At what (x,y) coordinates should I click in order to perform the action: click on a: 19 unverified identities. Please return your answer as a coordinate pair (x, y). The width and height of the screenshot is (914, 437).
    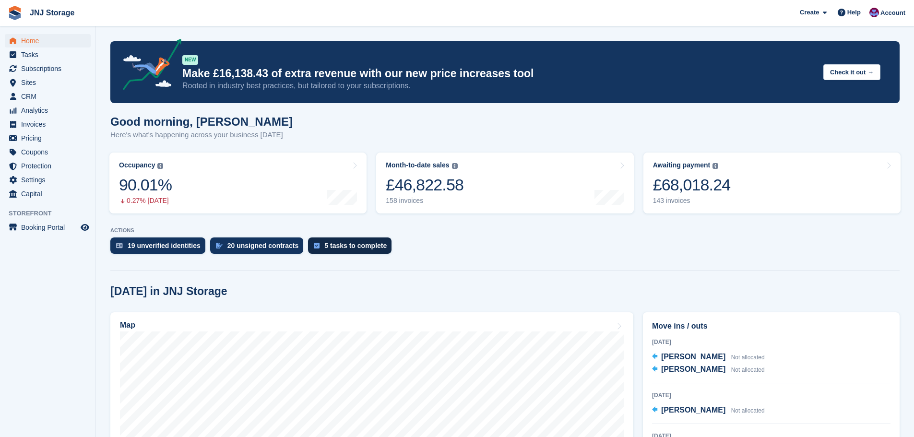
    Looking at the image, I should click on (160, 248).